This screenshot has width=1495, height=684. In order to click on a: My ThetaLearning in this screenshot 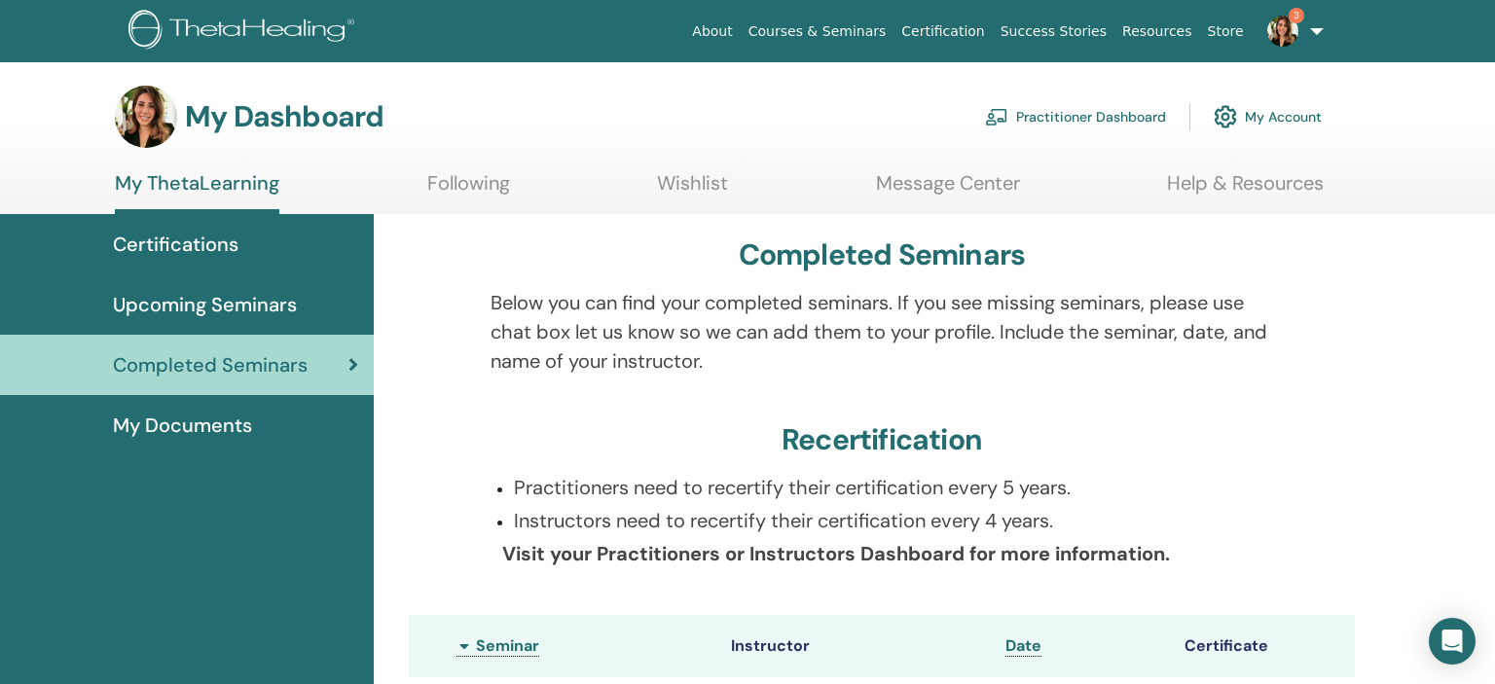, I will do `click(197, 193)`.